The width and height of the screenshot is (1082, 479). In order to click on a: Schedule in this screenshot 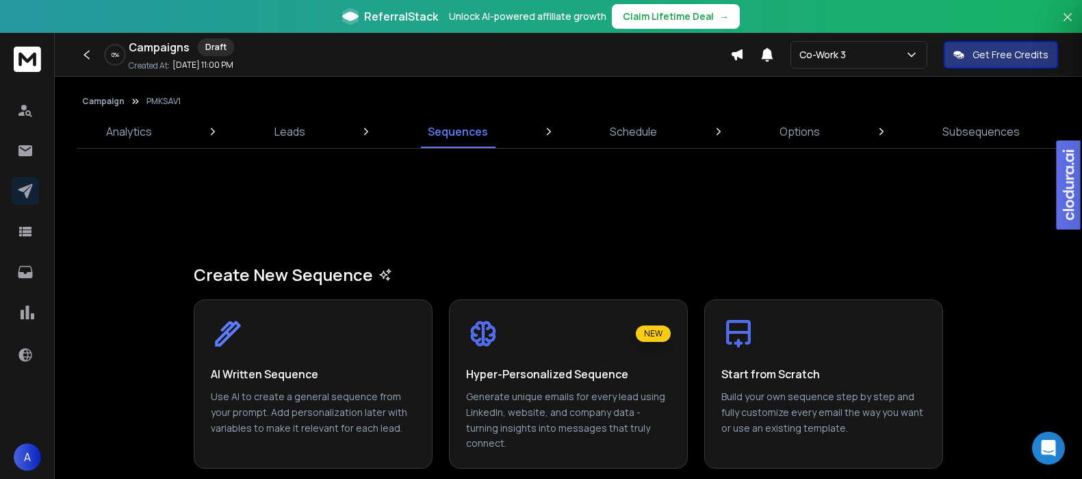, I will do `click(633, 131)`.